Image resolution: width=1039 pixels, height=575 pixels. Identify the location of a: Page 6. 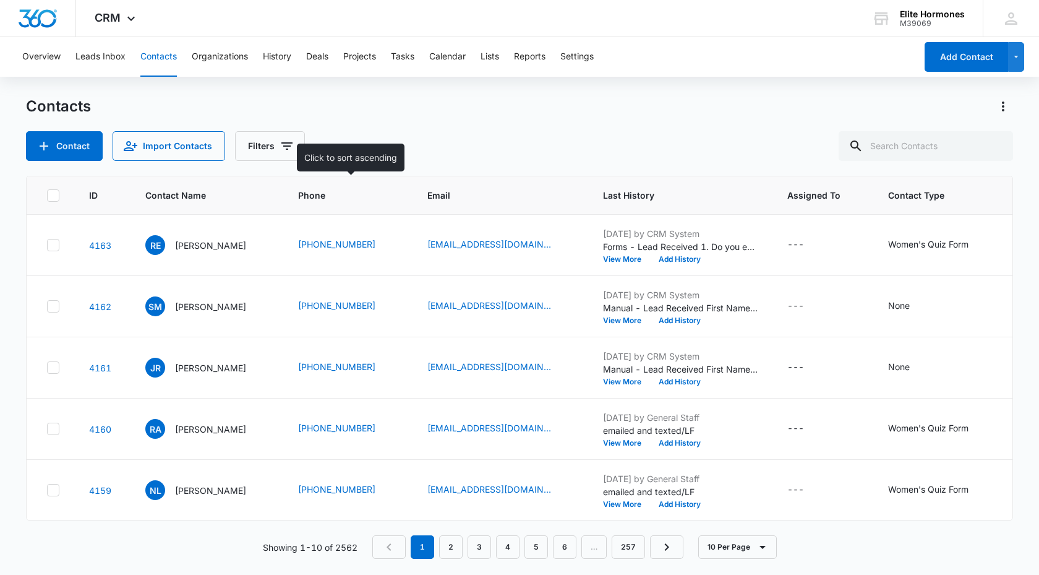
(565, 547).